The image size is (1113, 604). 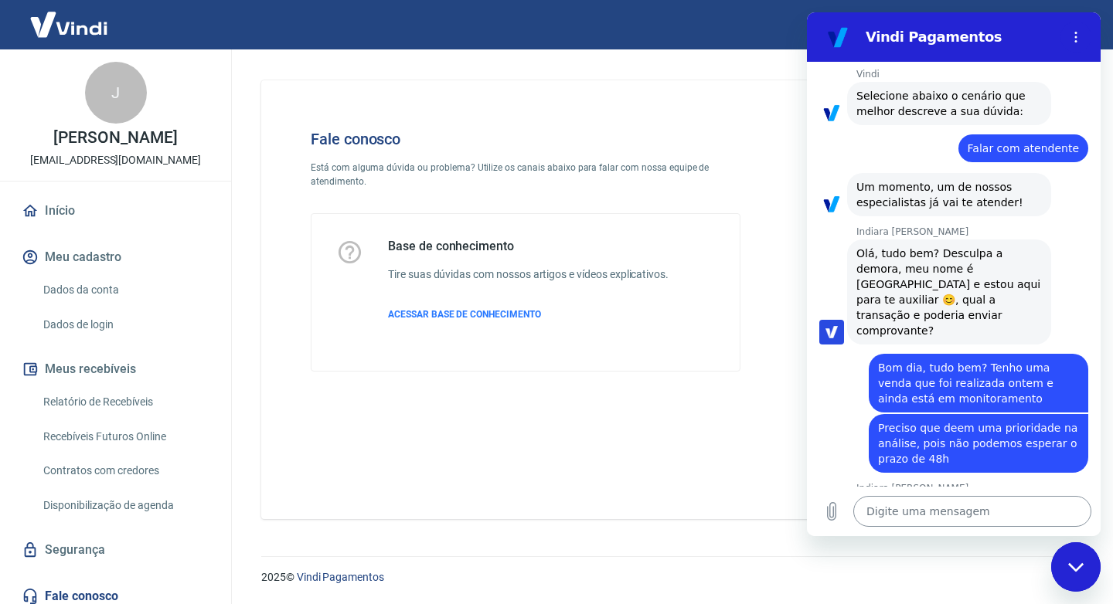 I want to click on h4: Fale conosco, so click(x=525, y=139).